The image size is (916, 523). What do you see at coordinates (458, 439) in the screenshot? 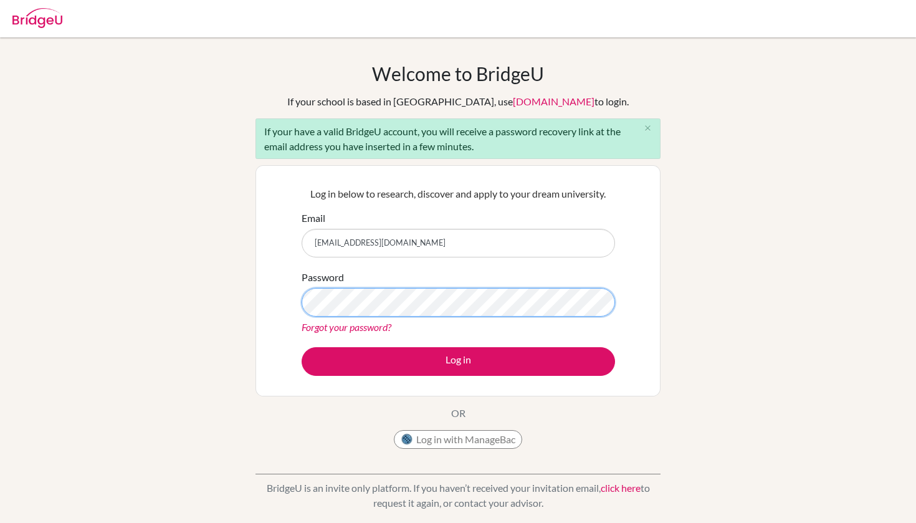
I see `button: Log in with ManageBac` at bounding box center [458, 439].